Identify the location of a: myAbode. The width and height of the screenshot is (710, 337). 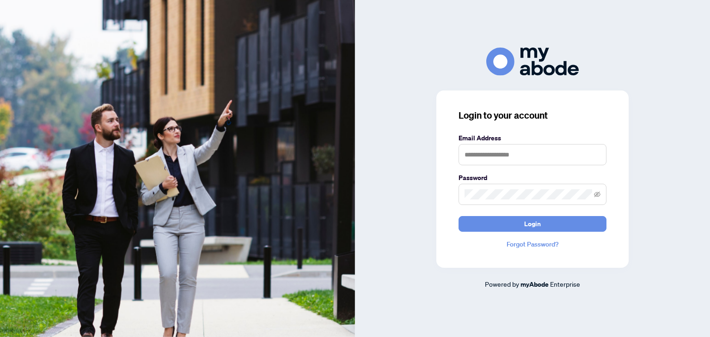
(534, 285).